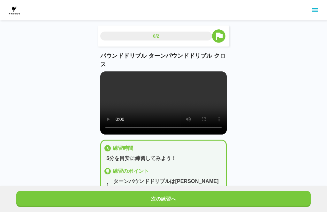 This screenshot has height=212, width=327. What do you see at coordinates (156, 36) in the screenshot?
I see `p: 0/2` at bounding box center [156, 36].